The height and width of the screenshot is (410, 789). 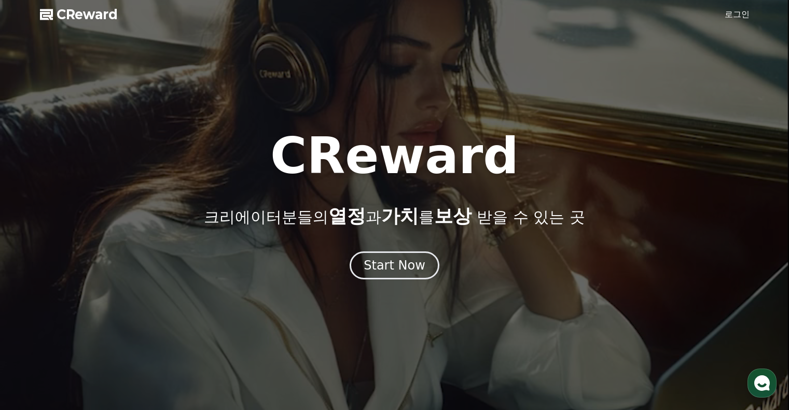 I want to click on a: 로그인, so click(x=737, y=15).